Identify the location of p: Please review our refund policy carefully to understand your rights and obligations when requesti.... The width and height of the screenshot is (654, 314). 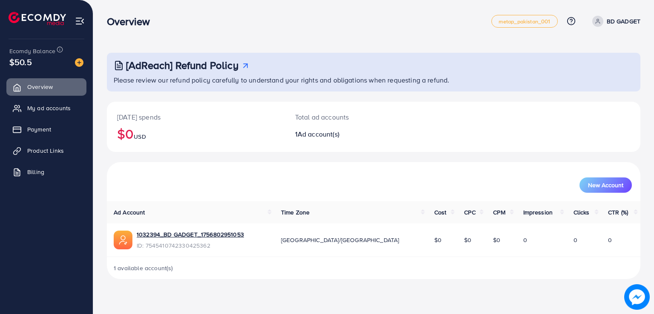
(374, 80).